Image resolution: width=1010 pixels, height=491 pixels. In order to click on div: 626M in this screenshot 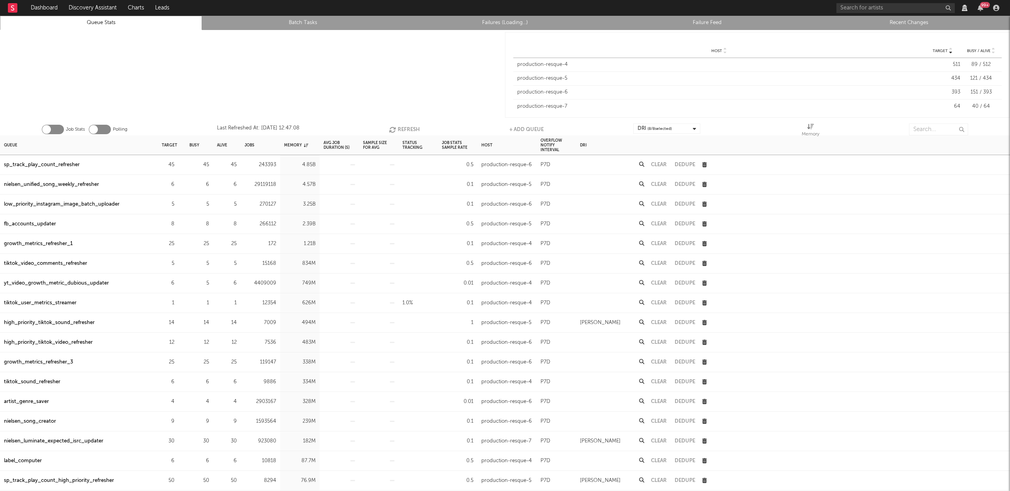, I will do `click(300, 303)`.